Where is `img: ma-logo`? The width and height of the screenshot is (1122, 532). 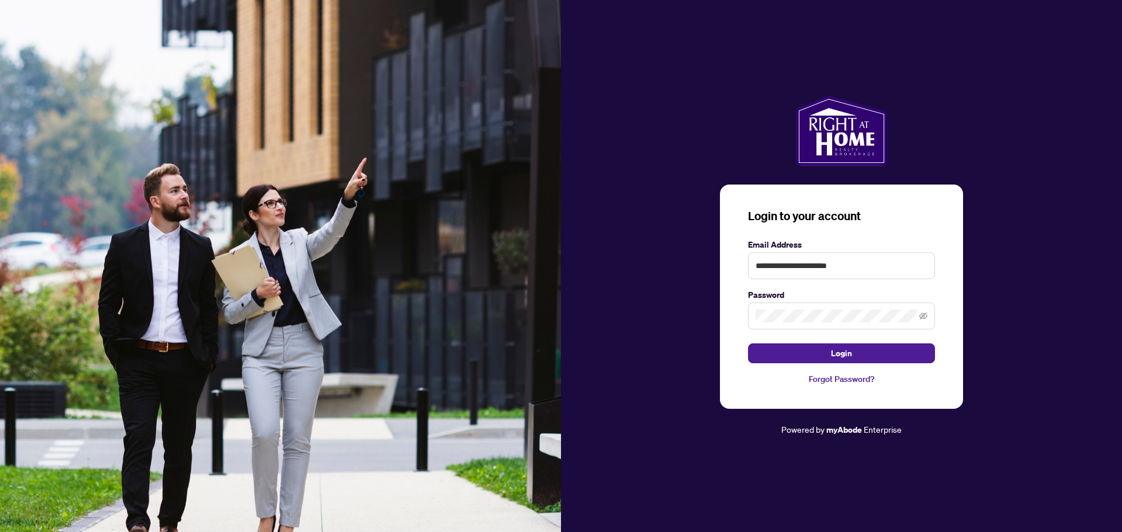
img: ma-logo is located at coordinates (841, 131).